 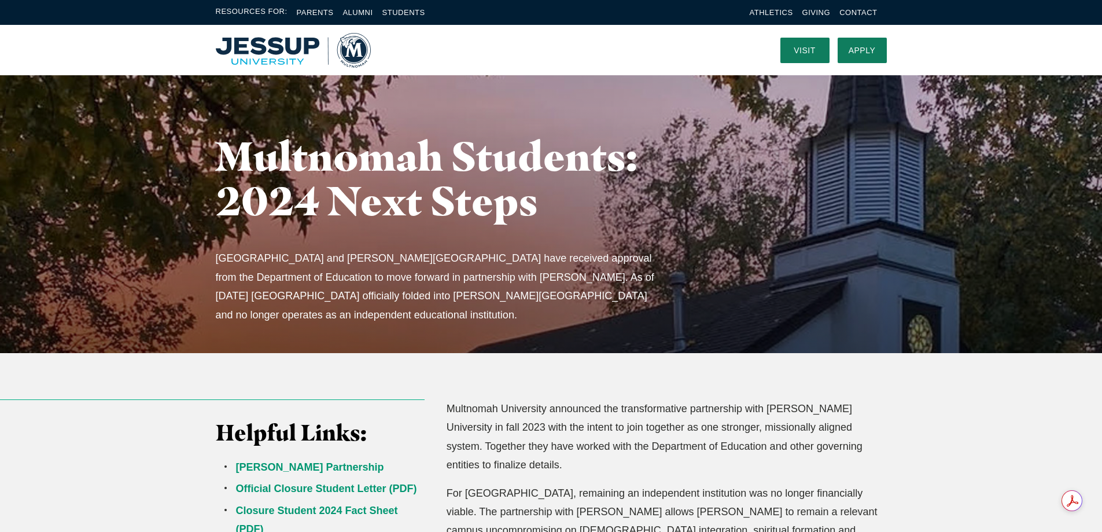 What do you see at coordinates (771, 12) in the screenshot?
I see `a: Athletics` at bounding box center [771, 12].